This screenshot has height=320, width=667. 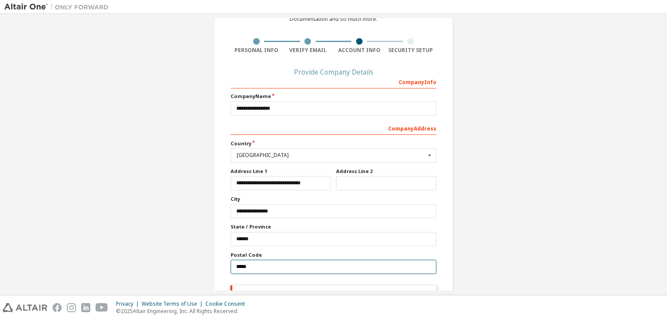 What do you see at coordinates (333, 199) in the screenshot?
I see `label: City` at bounding box center [333, 199].